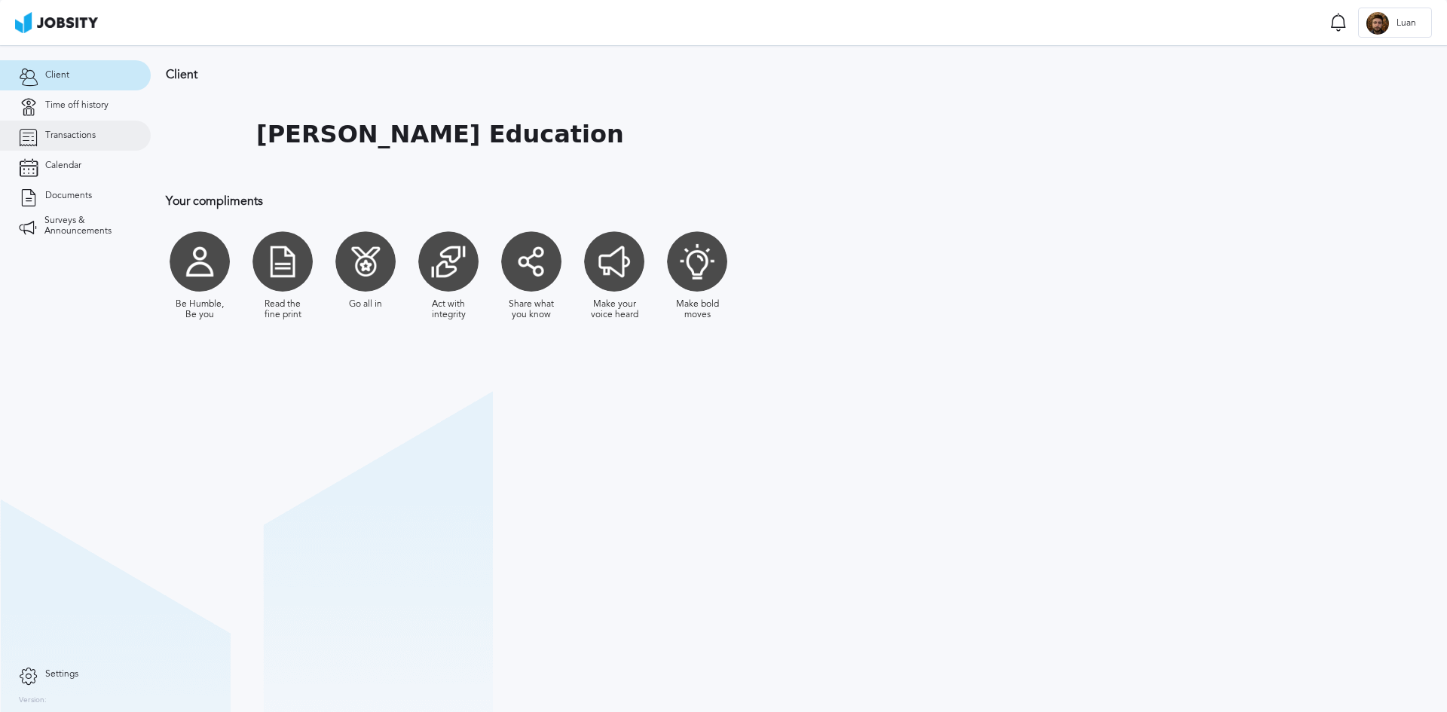 This screenshot has width=1447, height=712. What do you see at coordinates (574, 201) in the screenshot?
I see `h3: Your compliments` at bounding box center [574, 201].